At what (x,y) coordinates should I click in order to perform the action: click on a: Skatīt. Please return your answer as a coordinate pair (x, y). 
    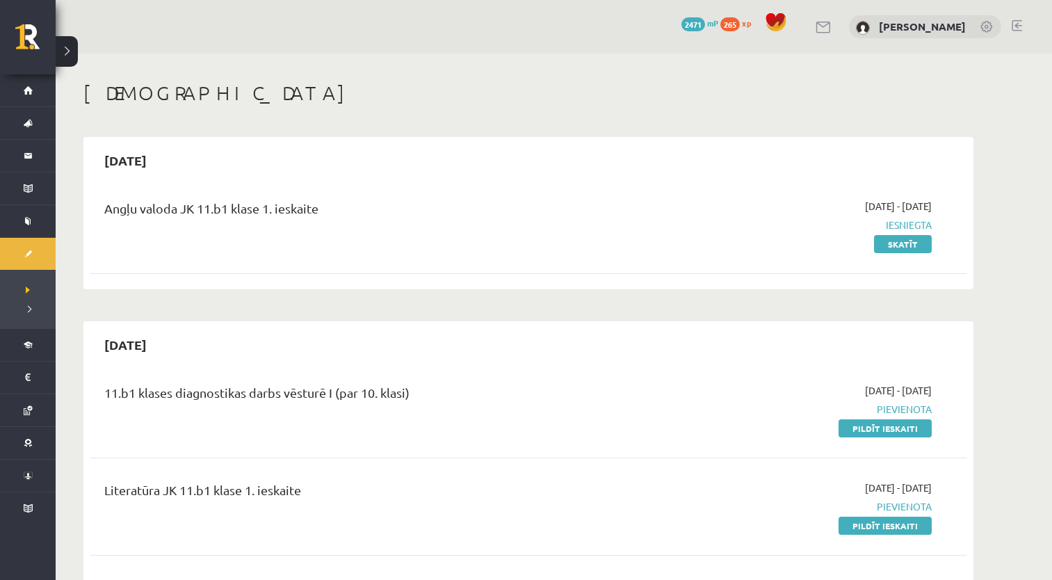
    Looking at the image, I should click on (903, 244).